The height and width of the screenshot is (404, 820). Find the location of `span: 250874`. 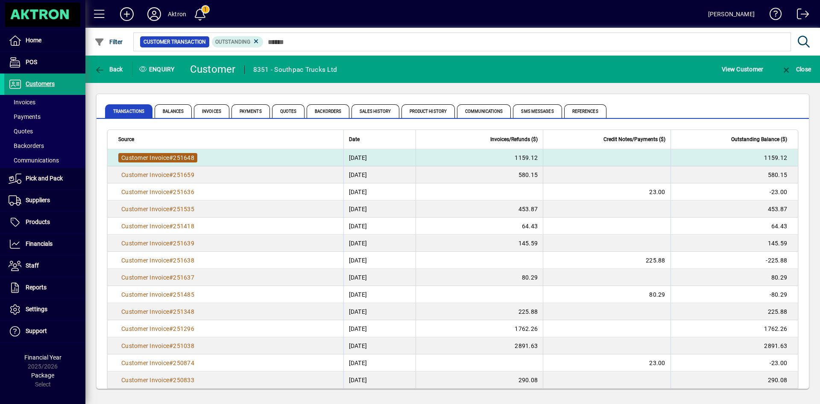

span: 250874 is located at coordinates (184, 363).